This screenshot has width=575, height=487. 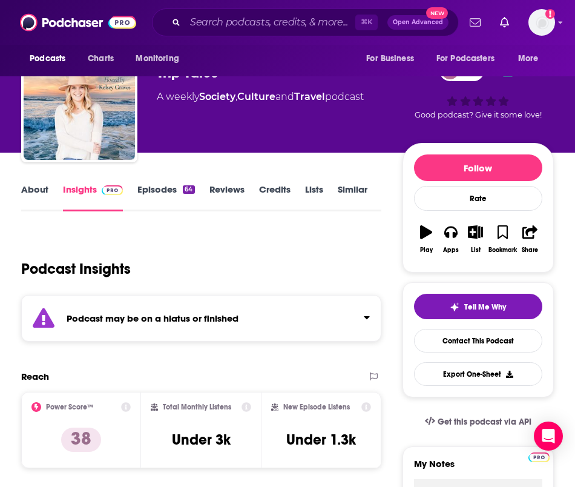 What do you see at coordinates (305, 22) in the screenshot?
I see `div: Search podcasts, credits, & more...` at bounding box center [305, 22].